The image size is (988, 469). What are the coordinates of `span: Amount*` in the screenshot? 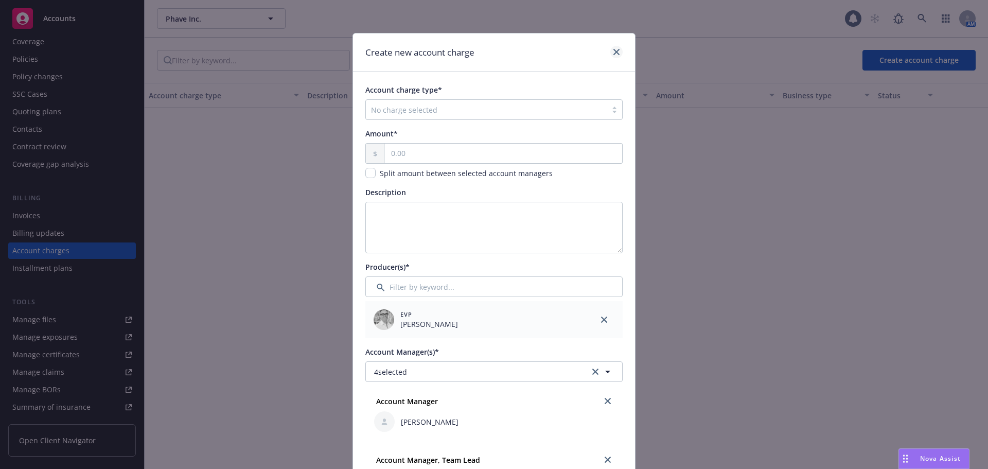 It's located at (381, 133).